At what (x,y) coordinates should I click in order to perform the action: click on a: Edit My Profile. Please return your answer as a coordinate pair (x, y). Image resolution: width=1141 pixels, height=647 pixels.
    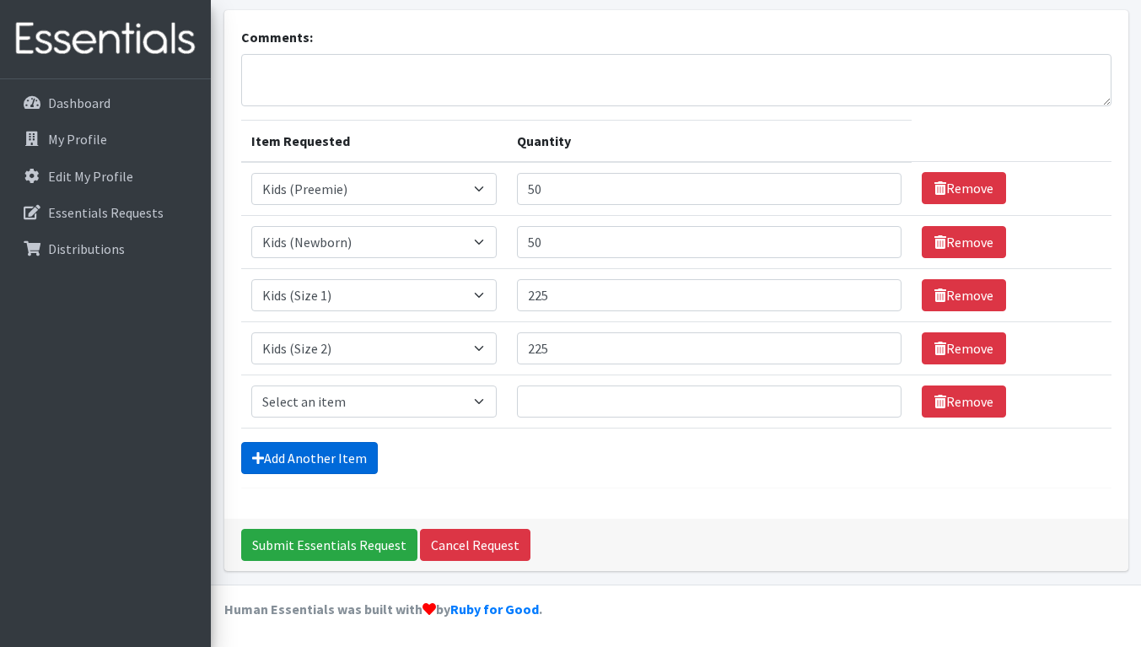
    Looking at the image, I should click on (105, 176).